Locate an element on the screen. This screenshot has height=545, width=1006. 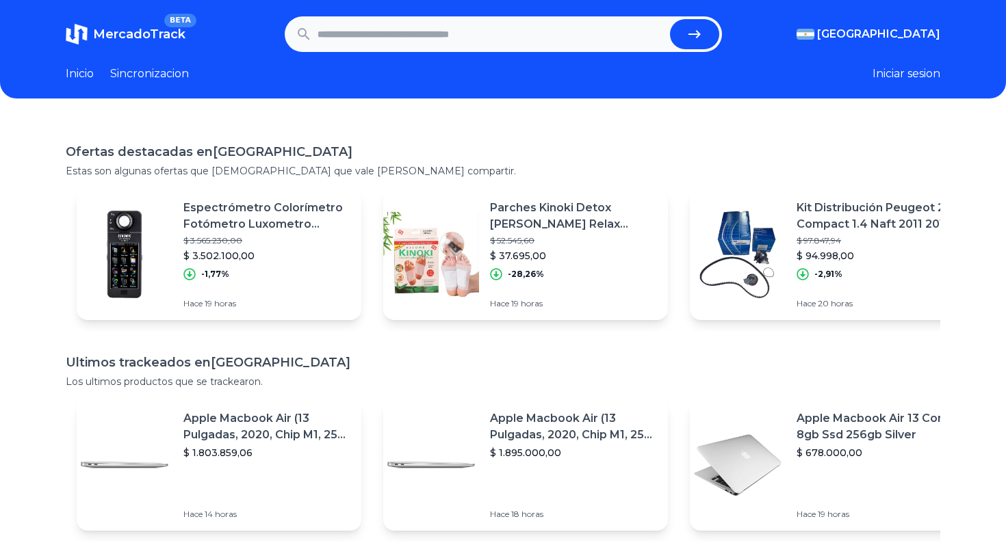
span: BETA is located at coordinates (180, 21).